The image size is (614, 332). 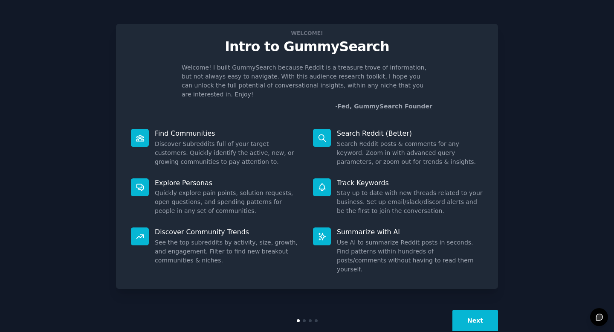 I want to click on dd: Discover Subreddits full of your target customers. Quickly identify the active, new, or growing c..., so click(x=228, y=153).